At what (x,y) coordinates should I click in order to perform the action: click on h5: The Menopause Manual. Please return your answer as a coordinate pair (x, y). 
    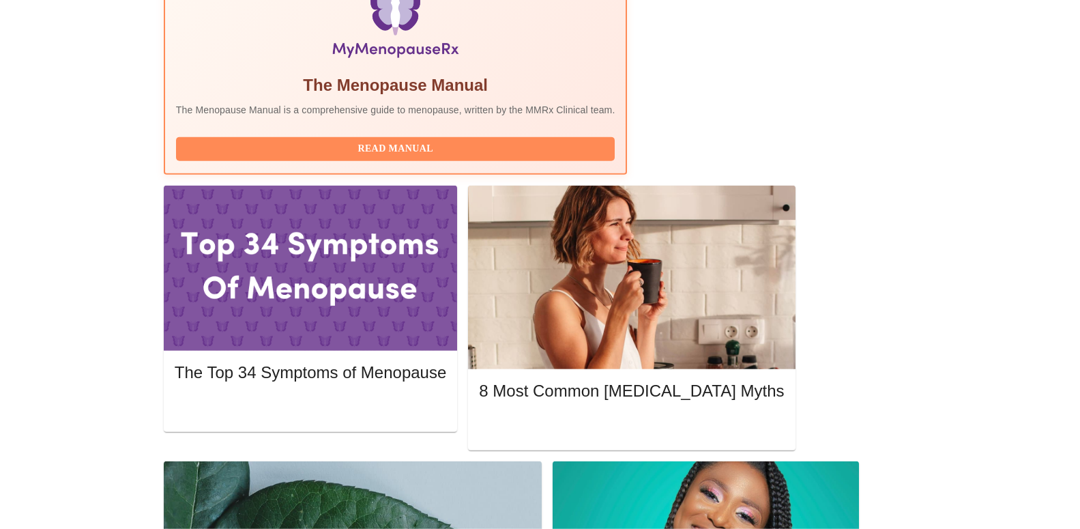
    Looking at the image, I should click on (396, 85).